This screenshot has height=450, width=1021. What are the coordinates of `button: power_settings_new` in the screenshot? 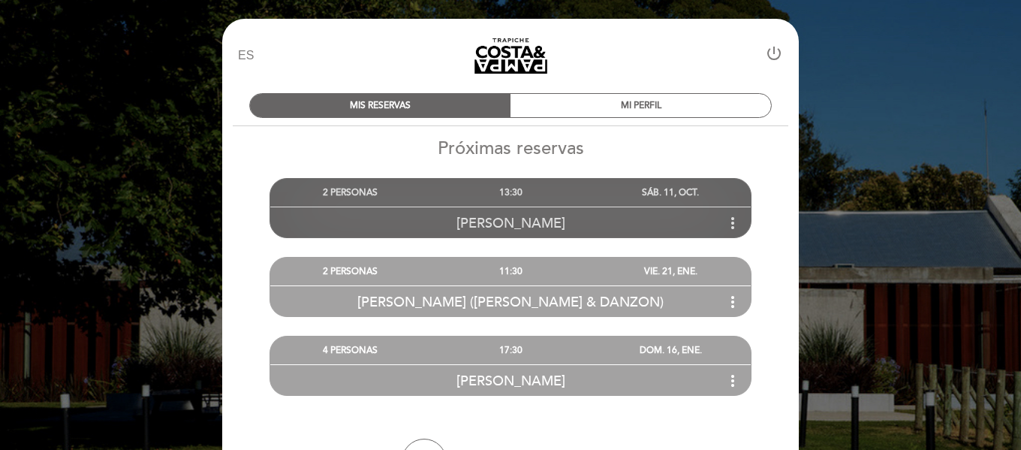 It's located at (774, 56).